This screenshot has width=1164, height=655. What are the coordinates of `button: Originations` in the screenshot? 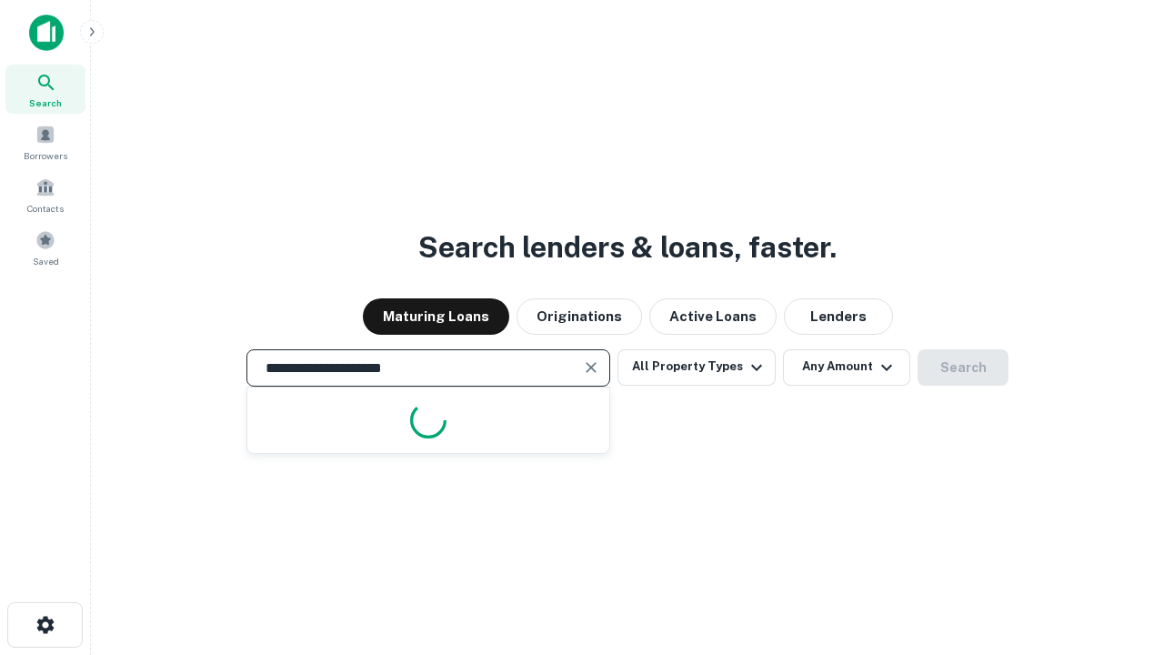 It's located at (579, 316).